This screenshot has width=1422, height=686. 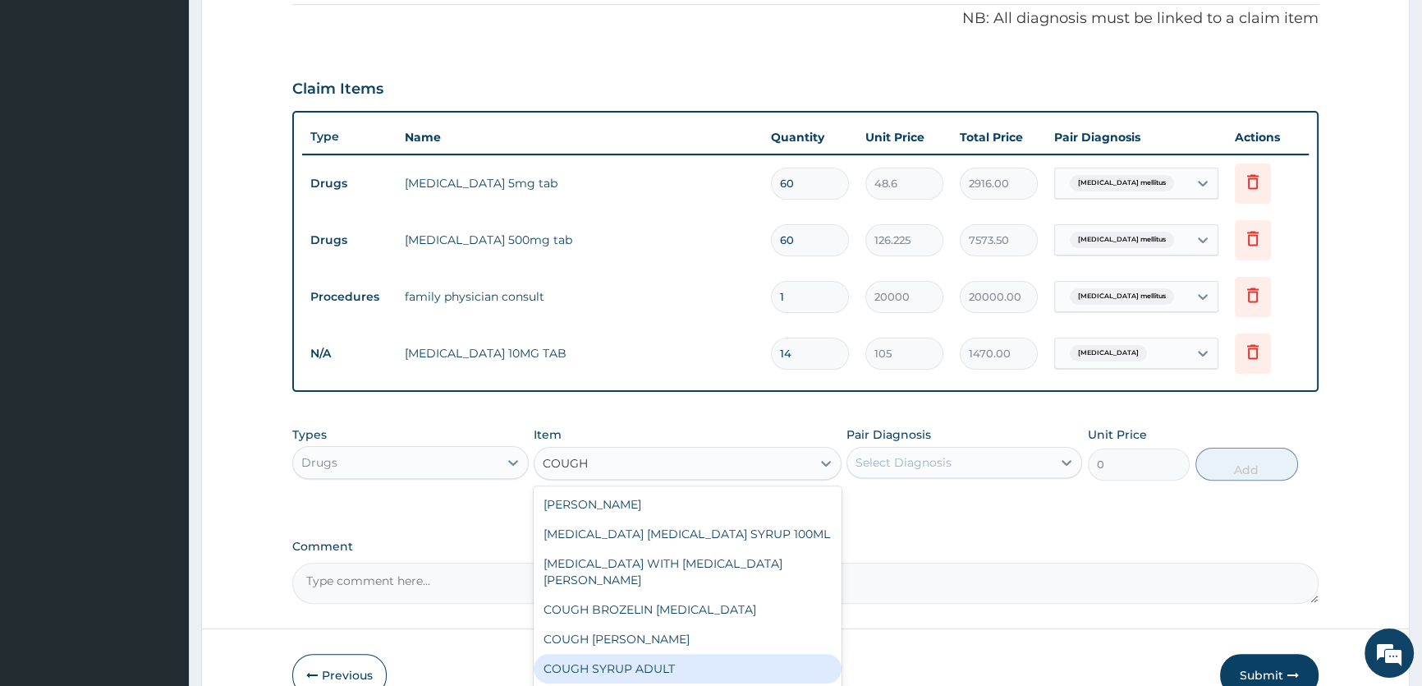 I want to click on label: Types, so click(x=310, y=434).